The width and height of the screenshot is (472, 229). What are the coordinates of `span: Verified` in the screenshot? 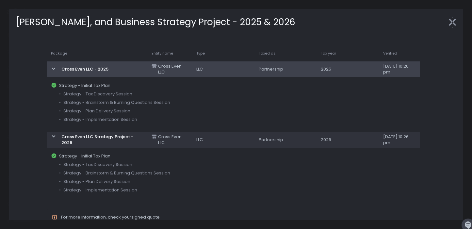 It's located at (390, 53).